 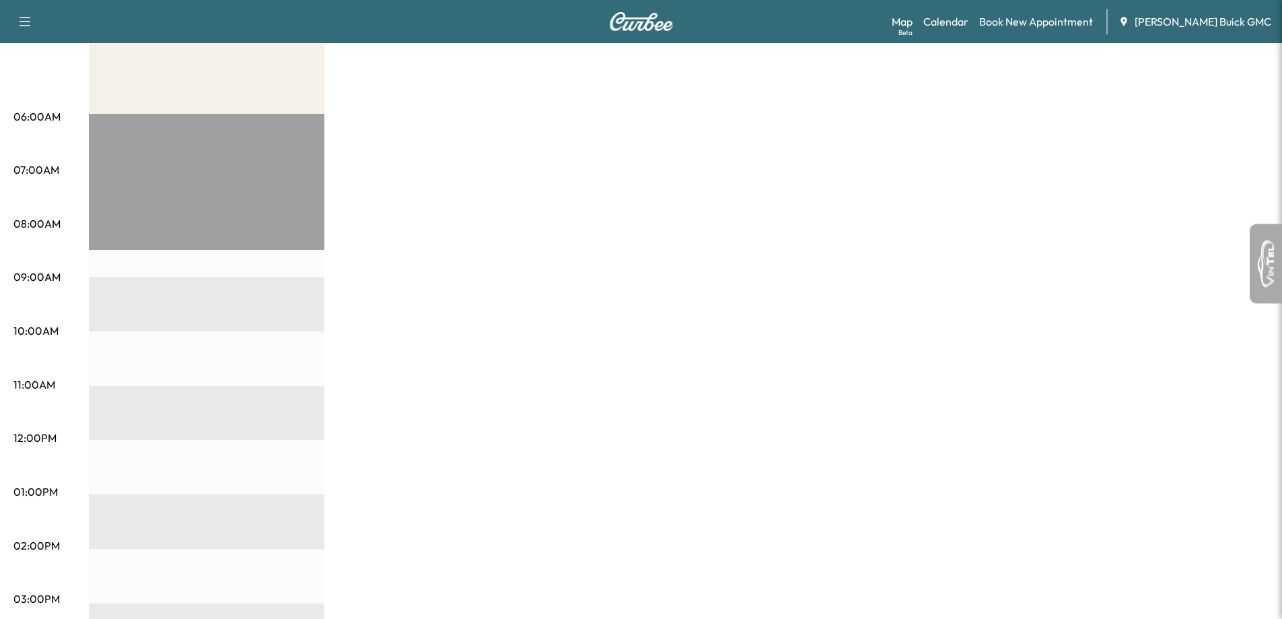 I want to click on p: 12:00PM, so click(x=35, y=437).